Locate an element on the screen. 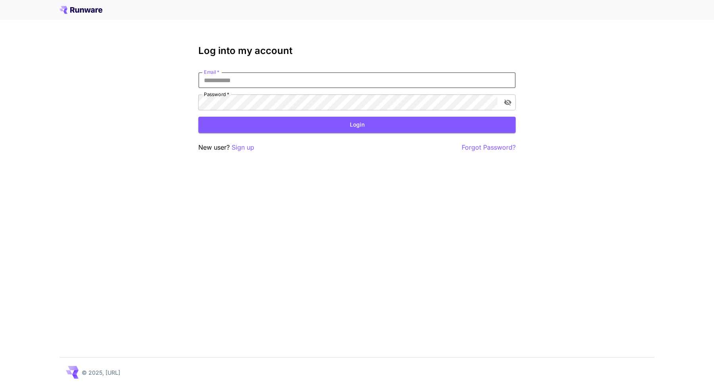 The height and width of the screenshot is (387, 714). button: Sign up is located at coordinates (243, 147).